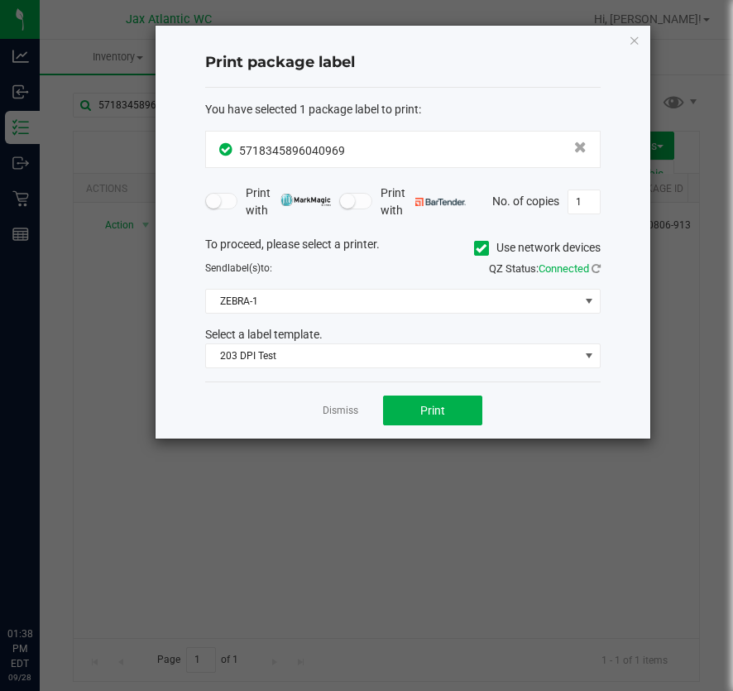  What do you see at coordinates (403, 248) in the screenshot?
I see `div: To proceed, please select a printer.` at bounding box center [403, 248].